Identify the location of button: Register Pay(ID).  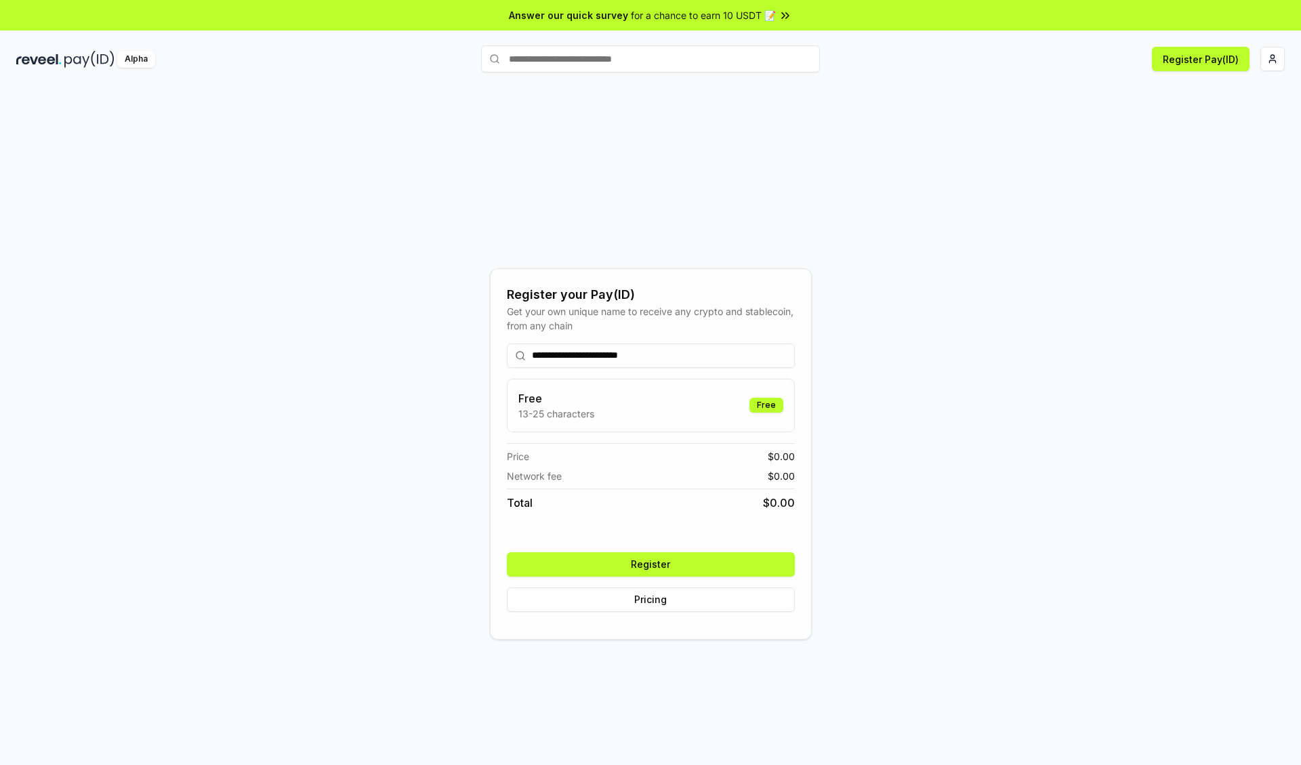
(1201, 59).